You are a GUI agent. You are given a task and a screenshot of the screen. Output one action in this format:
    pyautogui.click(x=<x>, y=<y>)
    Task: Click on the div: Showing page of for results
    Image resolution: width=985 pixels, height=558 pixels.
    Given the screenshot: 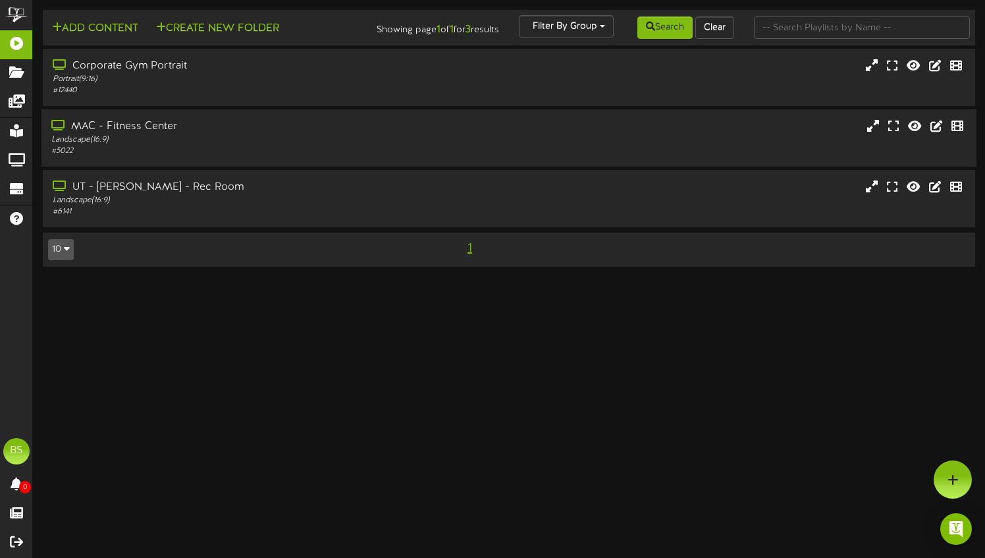 What is the action you would take?
    pyautogui.click(x=431, y=26)
    